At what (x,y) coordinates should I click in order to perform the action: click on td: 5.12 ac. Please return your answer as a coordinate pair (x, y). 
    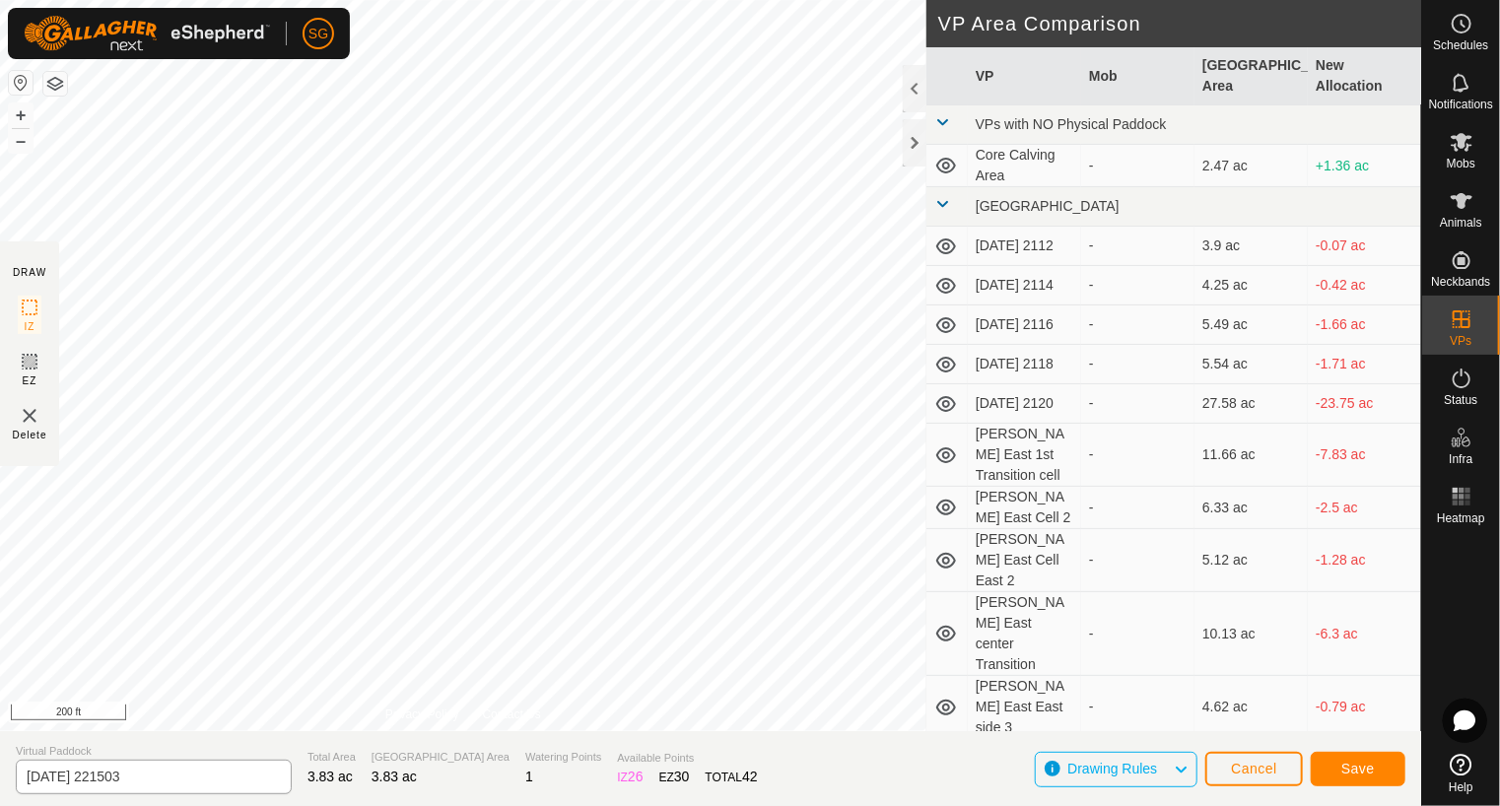
    Looking at the image, I should click on (1250, 561).